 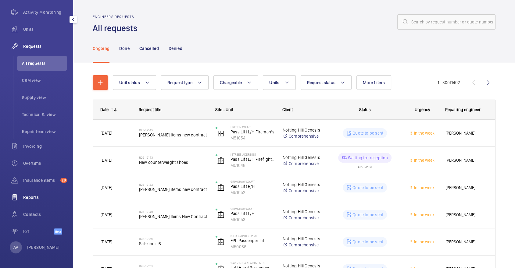 I want to click on h2: R25-12143, so click(x=173, y=158).